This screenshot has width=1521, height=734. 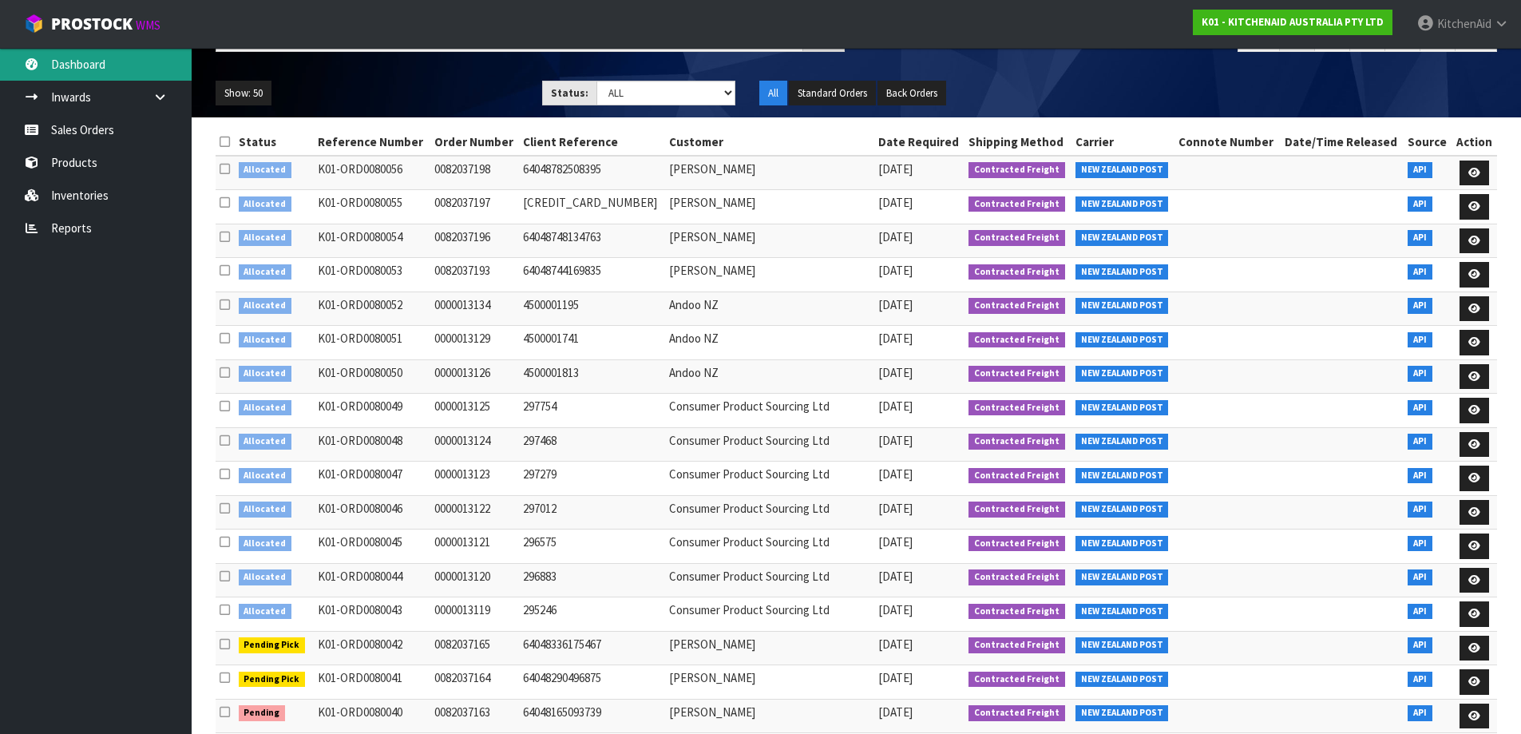 I want to click on button: All, so click(x=773, y=93).